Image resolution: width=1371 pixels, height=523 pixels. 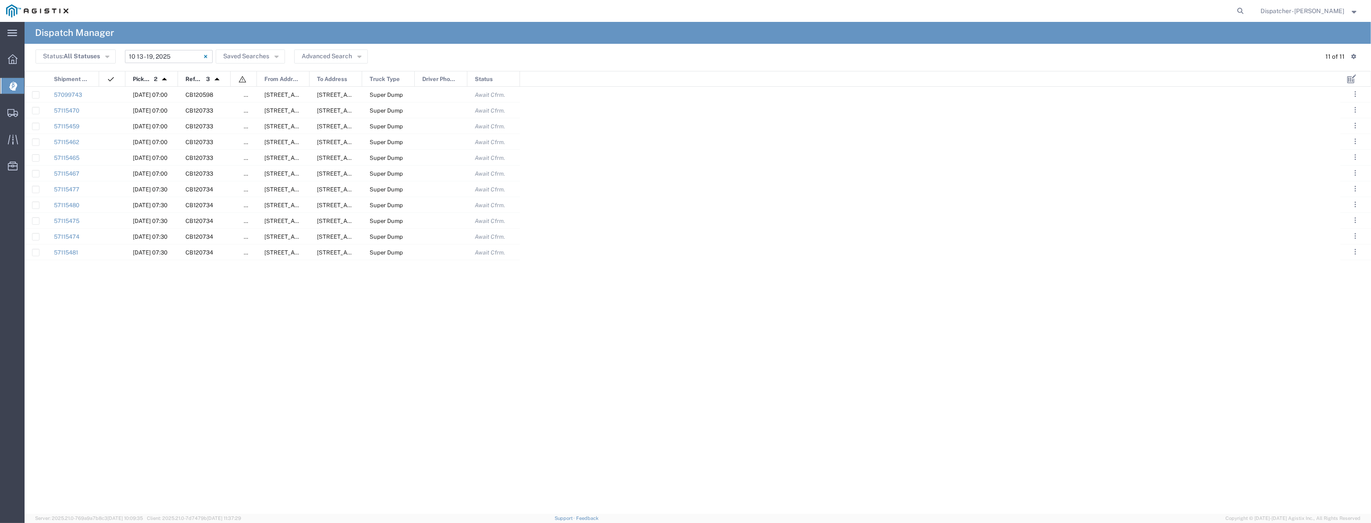 I want to click on span: Status, so click(x=484, y=79).